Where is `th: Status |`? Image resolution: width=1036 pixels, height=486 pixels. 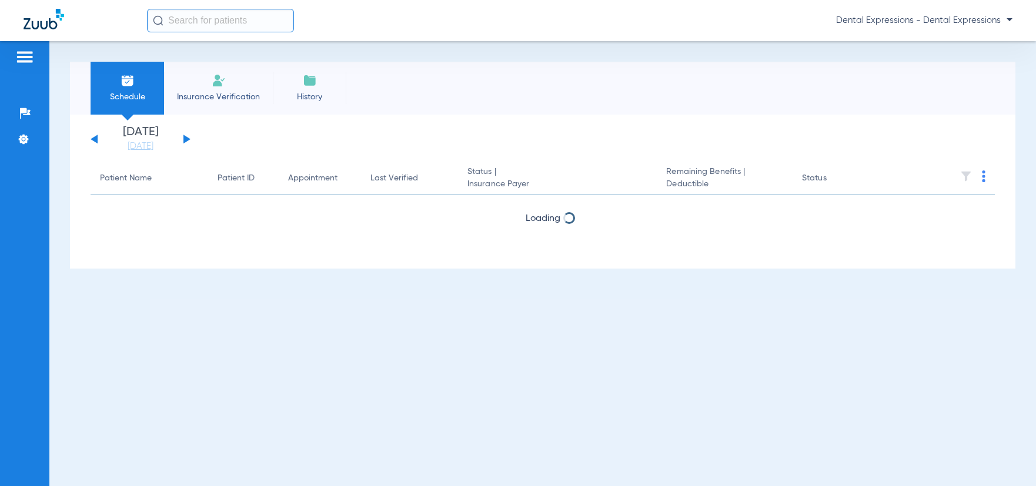
th: Status | is located at coordinates (557, 179).